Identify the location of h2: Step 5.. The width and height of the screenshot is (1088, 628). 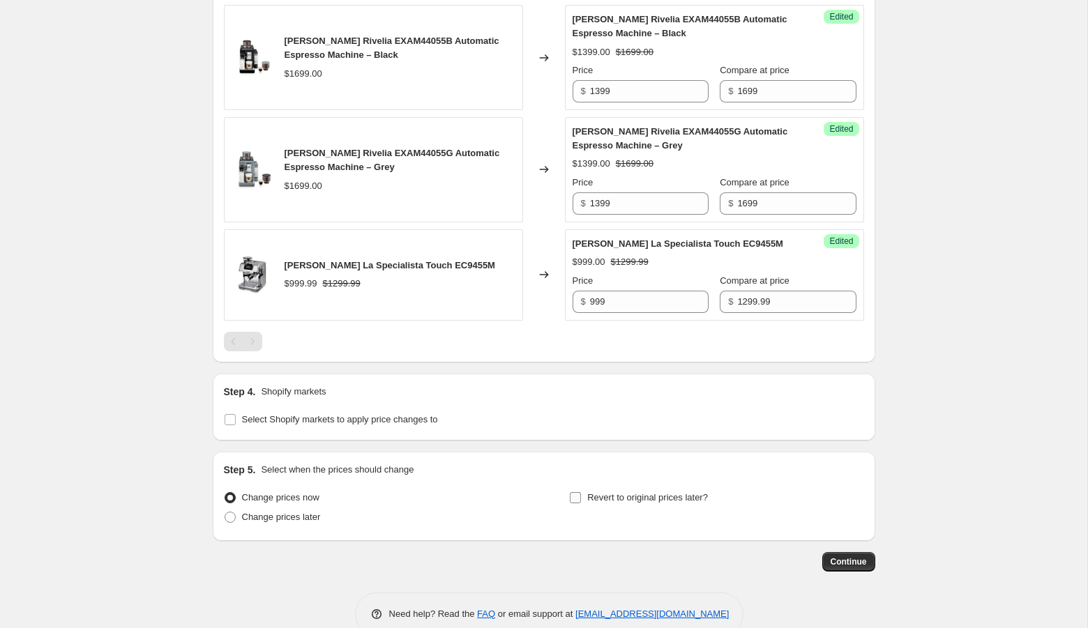
(240, 470).